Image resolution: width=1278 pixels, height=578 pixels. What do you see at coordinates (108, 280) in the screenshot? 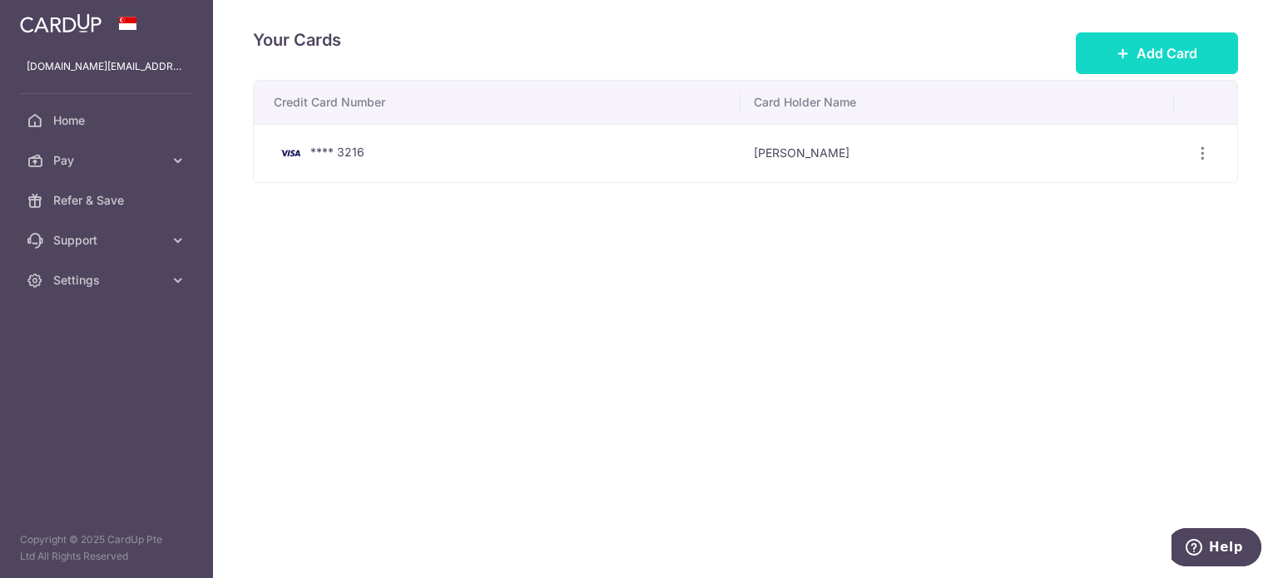
I see `span: Settings` at bounding box center [108, 280].